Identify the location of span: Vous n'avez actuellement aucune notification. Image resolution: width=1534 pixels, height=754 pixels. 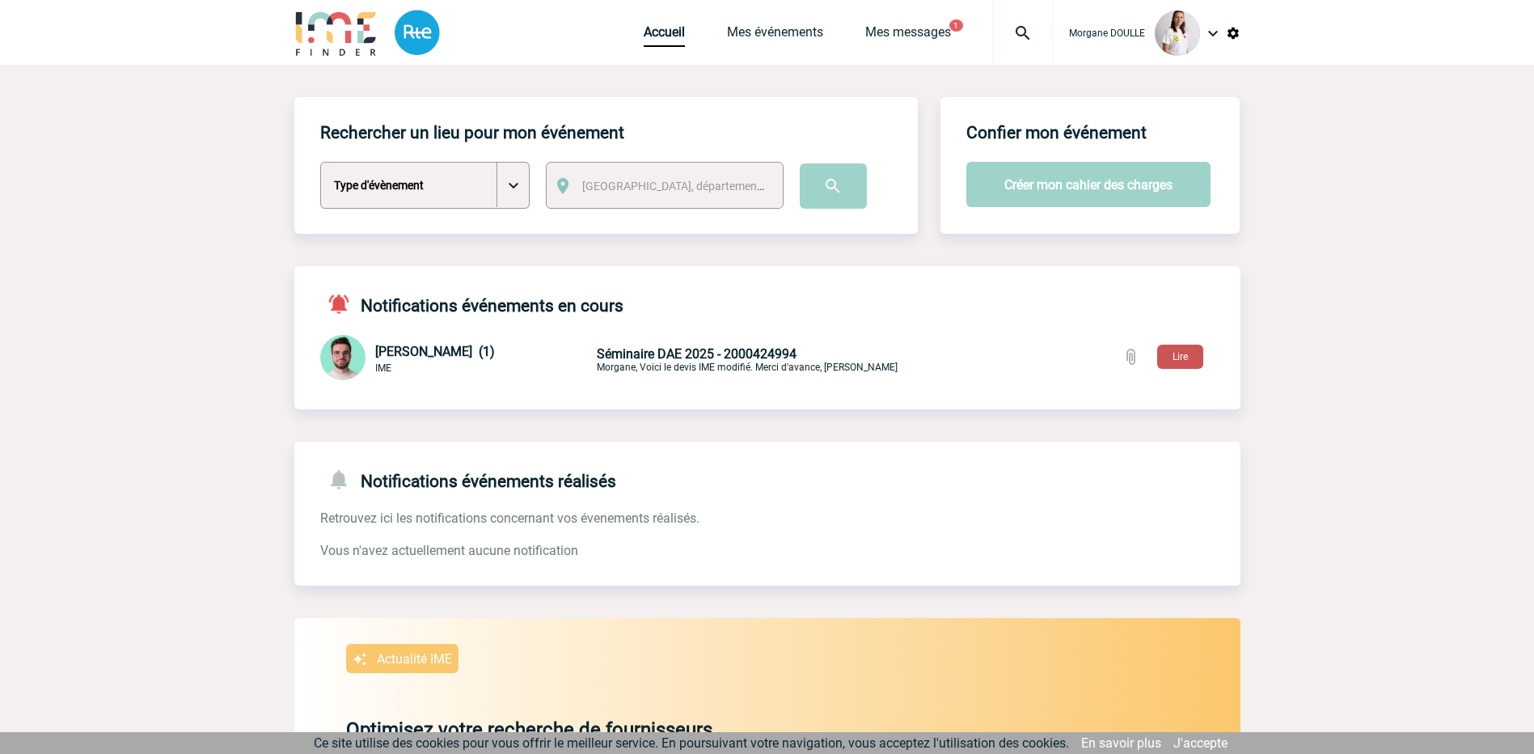
(449, 550).